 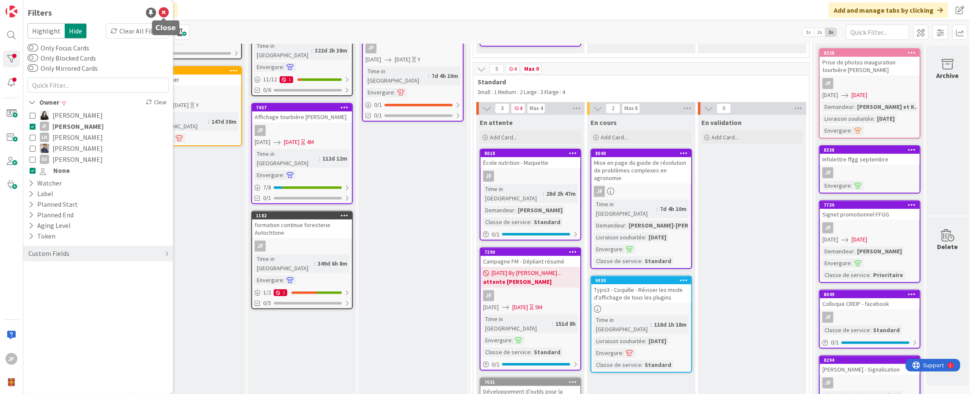 What do you see at coordinates (870, 319) in the screenshot?
I see `a: 8049Colloque CREIP - facebookJFClasse de service:Standard0/1` at bounding box center [870, 319].